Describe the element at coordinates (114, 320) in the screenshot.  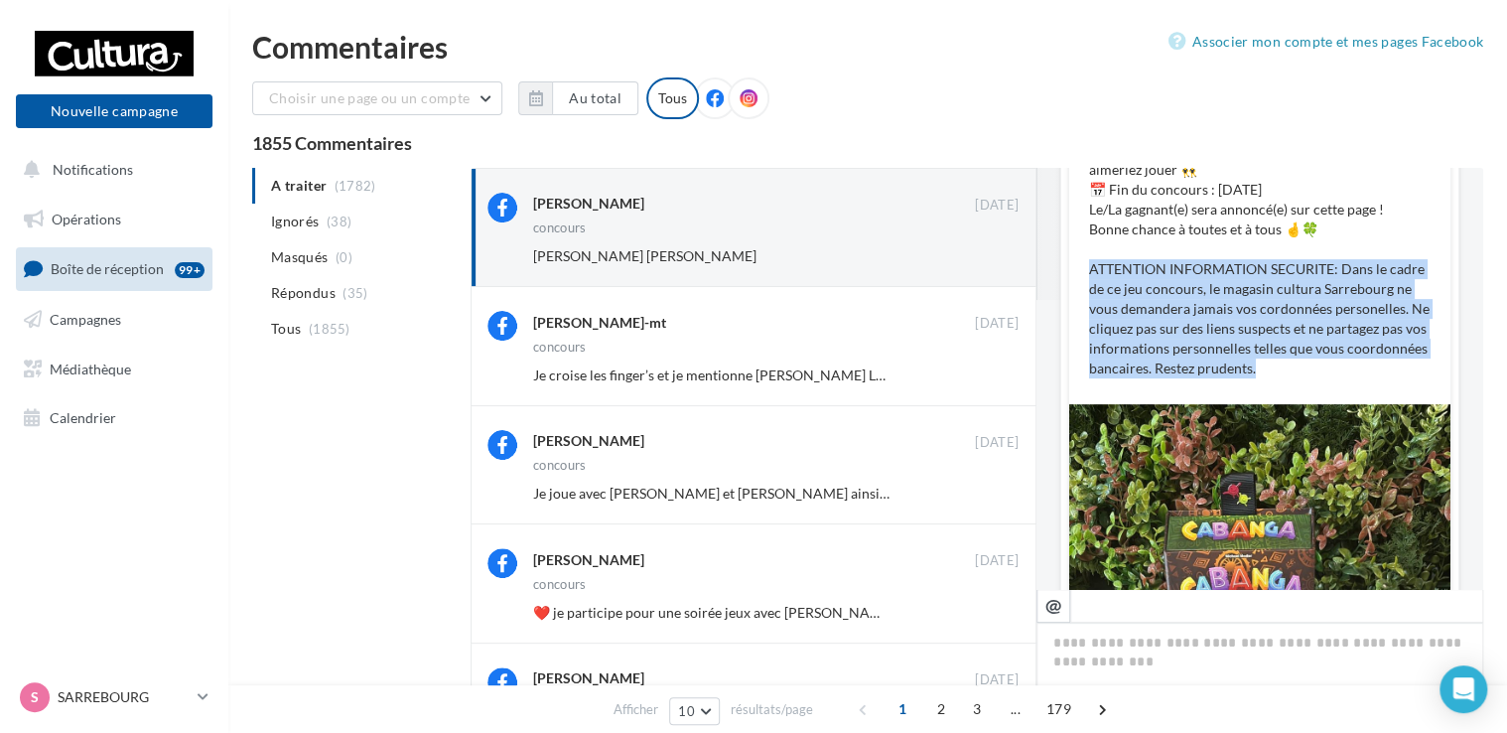
I see `a: Campagnes` at that location.